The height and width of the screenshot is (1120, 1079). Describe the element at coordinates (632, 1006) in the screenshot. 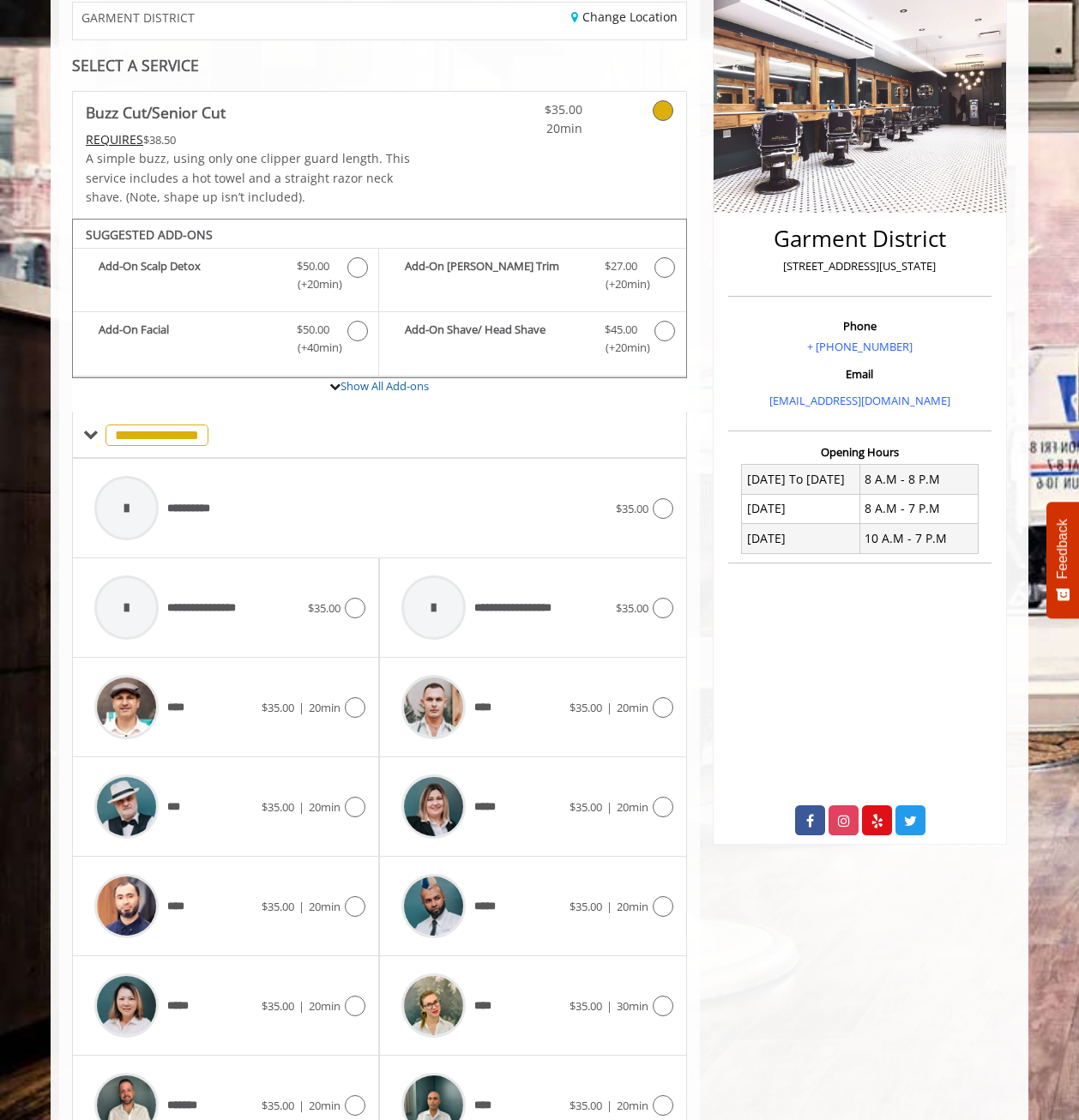

I see `span: 30min` at that location.